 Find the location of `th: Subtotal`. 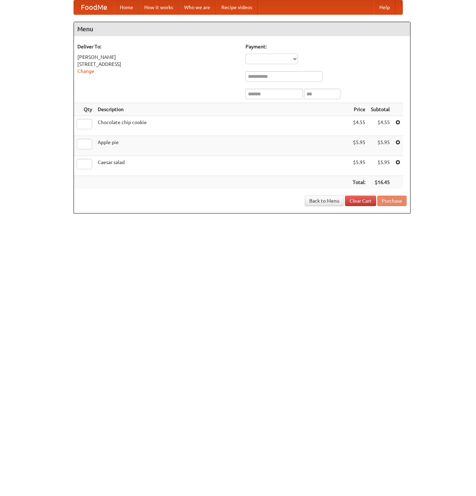

th: Subtotal is located at coordinates (380, 109).